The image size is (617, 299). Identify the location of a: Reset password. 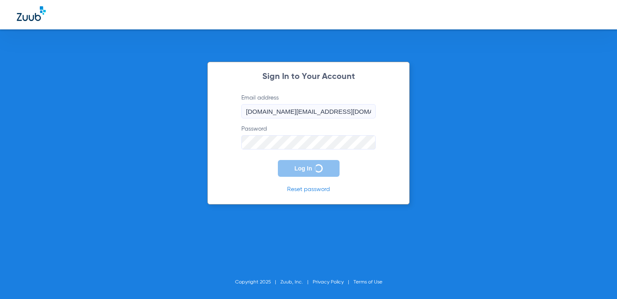
(308, 189).